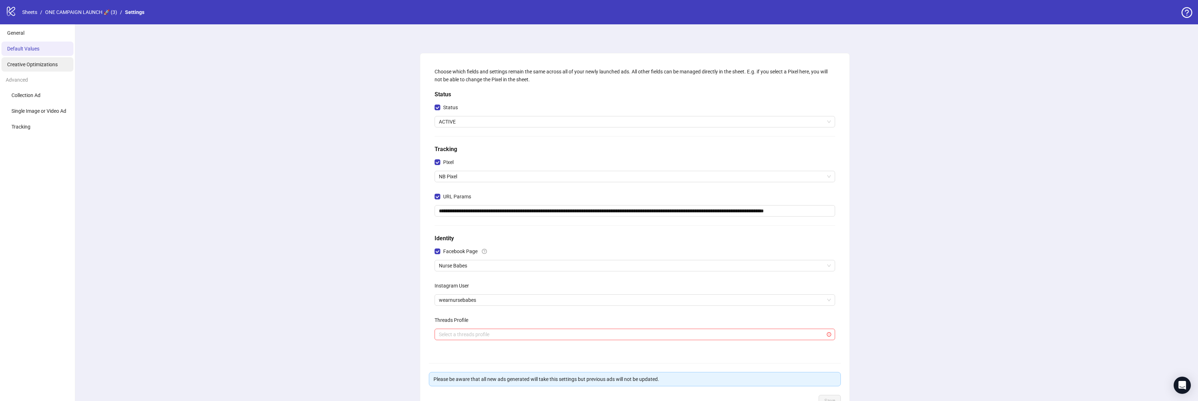 The image size is (1198, 401). Describe the element at coordinates (453, 320) in the screenshot. I see `label: Threads Profile` at that location.